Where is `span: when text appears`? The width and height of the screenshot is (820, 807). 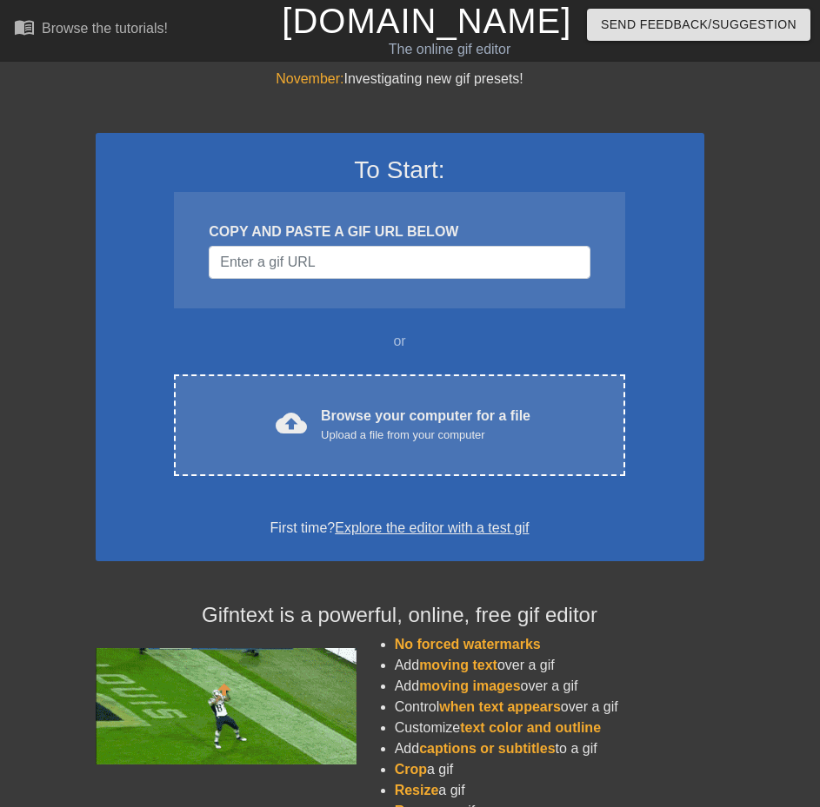 span: when text appears is located at coordinates (500, 707).